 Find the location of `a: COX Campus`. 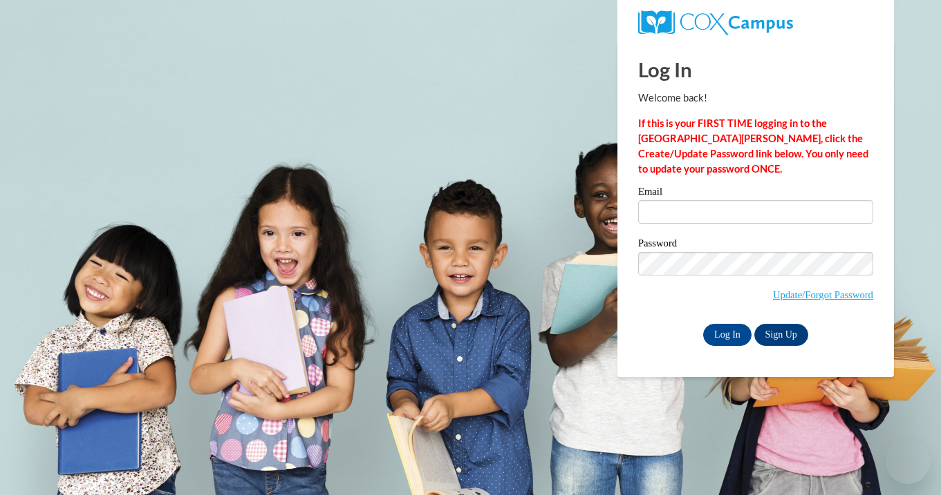

a: COX Campus is located at coordinates (755, 23).